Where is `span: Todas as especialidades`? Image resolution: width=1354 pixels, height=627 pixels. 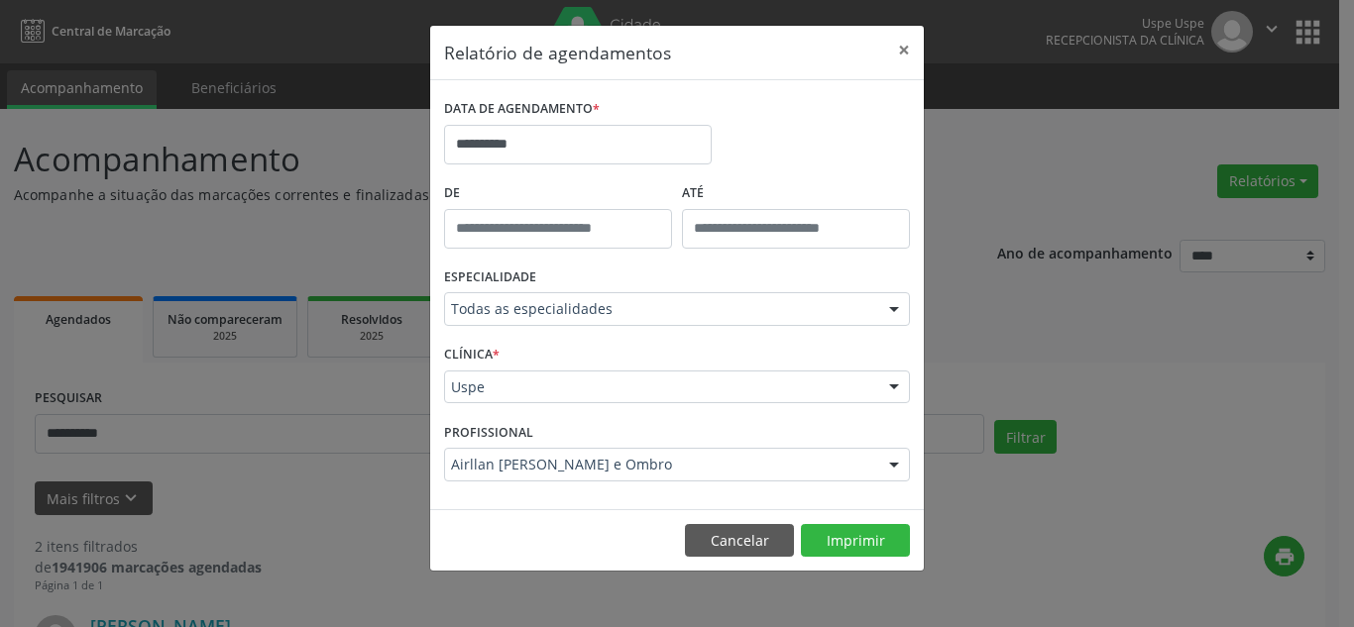 span: Todas as especialidades is located at coordinates (660, 309).